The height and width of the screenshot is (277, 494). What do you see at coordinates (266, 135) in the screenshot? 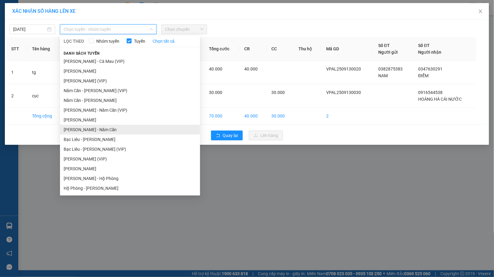
I see `button: uploadLên hàng` at bounding box center [266, 135].